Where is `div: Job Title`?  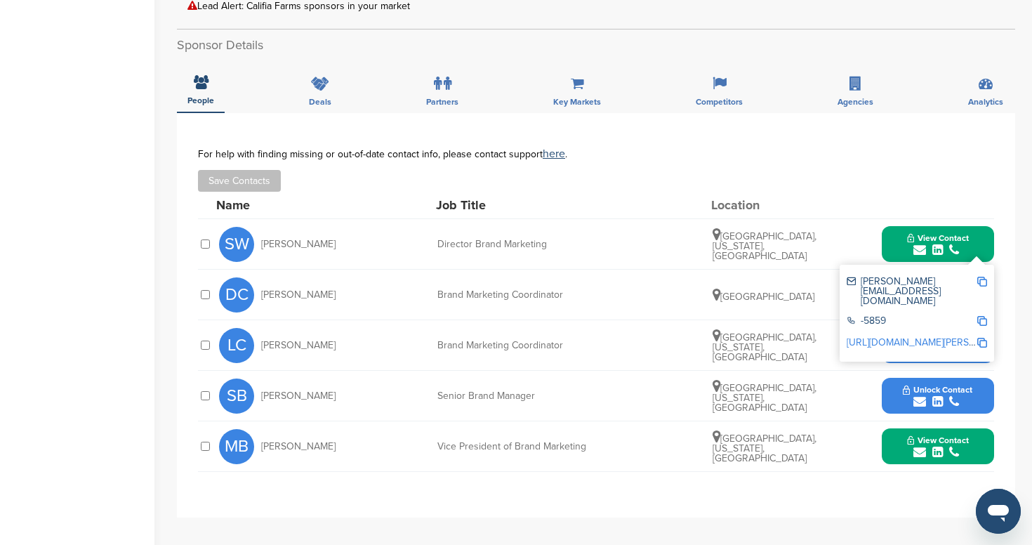
div: Job Title is located at coordinates (541, 205).